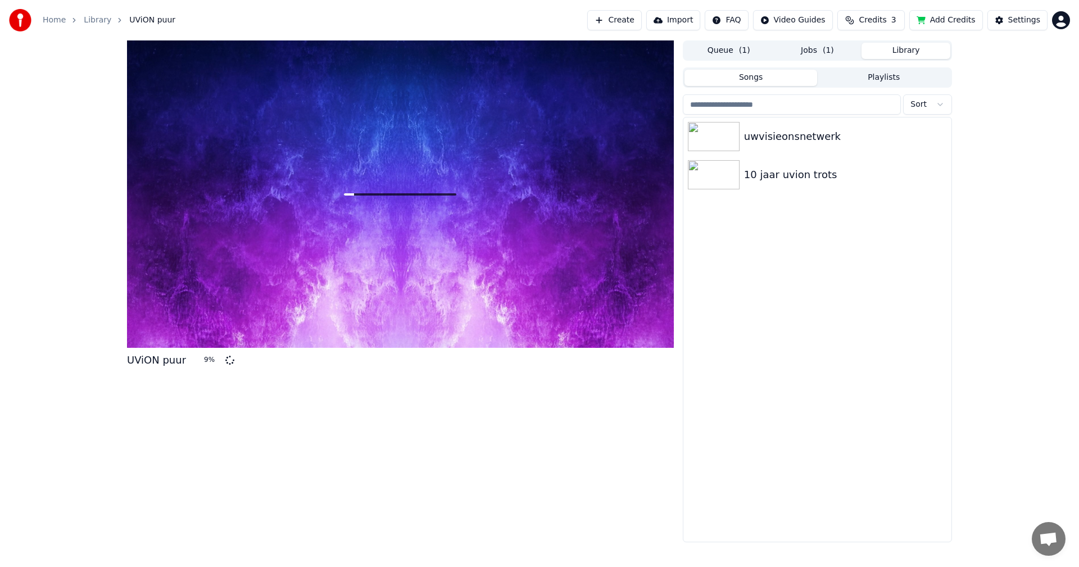 The height and width of the screenshot is (567, 1079). What do you see at coordinates (818, 51) in the screenshot?
I see `button: Jobs` at bounding box center [818, 51].